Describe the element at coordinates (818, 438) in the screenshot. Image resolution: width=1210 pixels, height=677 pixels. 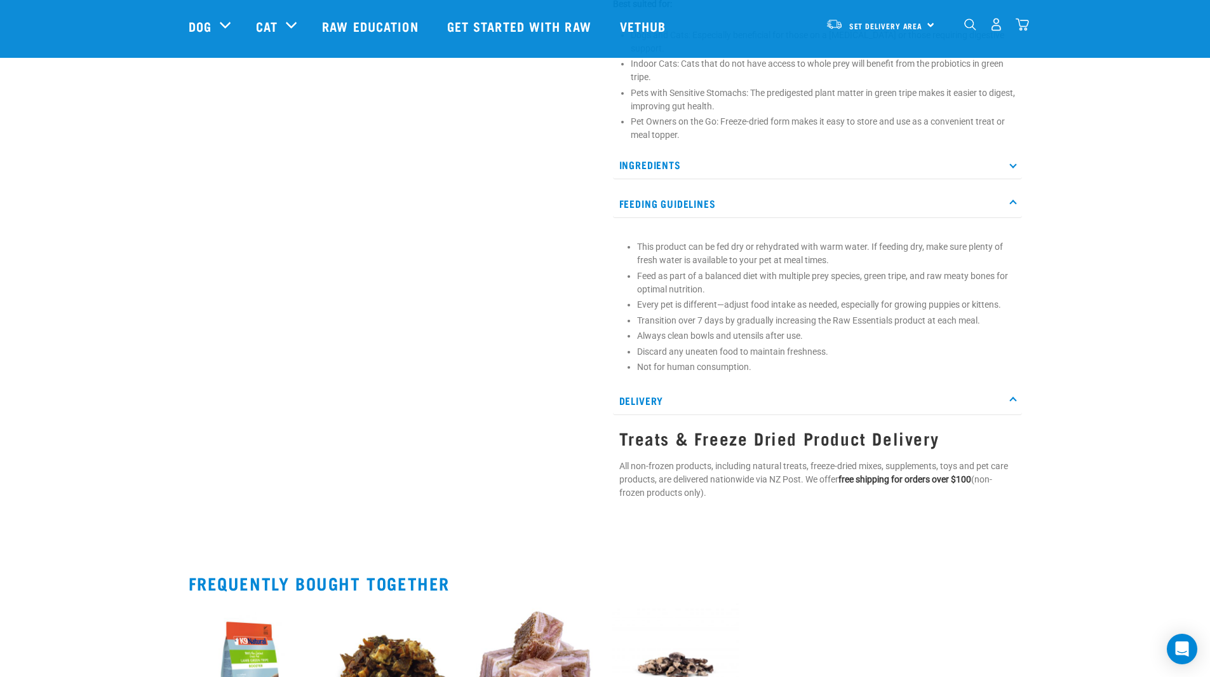
I see `h3: Treats & Freeze Dried Product Delivery` at that location.